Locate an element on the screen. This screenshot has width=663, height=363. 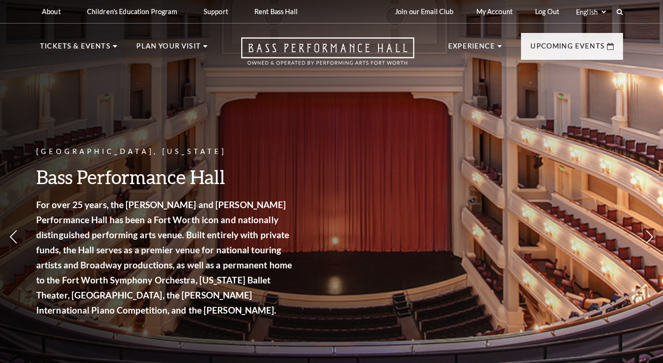
p: About is located at coordinates (51, 11).